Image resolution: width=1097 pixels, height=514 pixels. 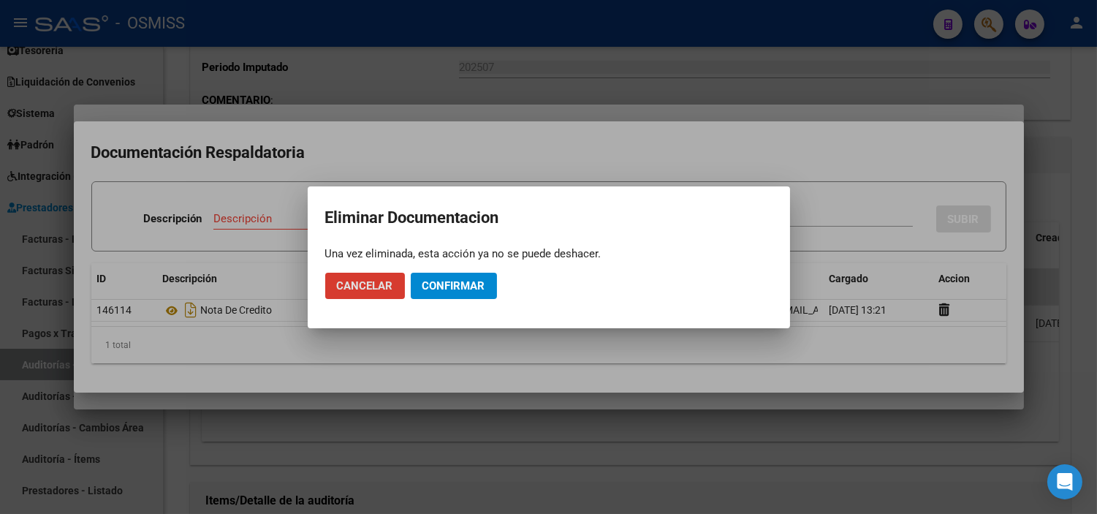 What do you see at coordinates (454, 286) in the screenshot?
I see `span: Confirmar` at bounding box center [454, 286].